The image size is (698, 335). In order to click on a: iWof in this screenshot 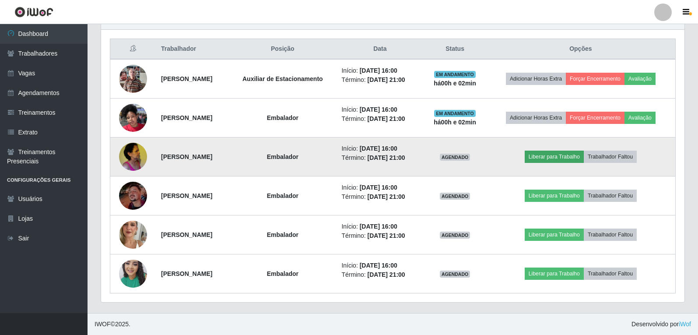, I will do `click(685, 324)`.